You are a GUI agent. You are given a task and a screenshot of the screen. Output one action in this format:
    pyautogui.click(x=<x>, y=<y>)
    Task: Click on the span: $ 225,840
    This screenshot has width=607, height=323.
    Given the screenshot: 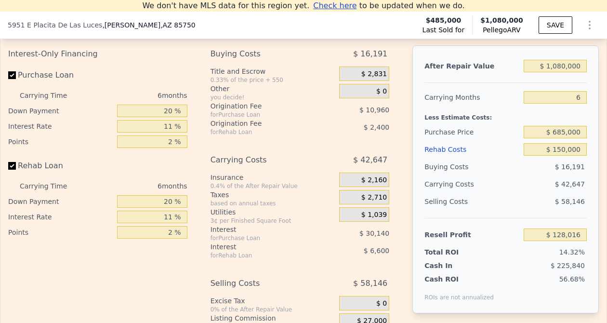 What is the action you would take?
    pyautogui.click(x=567, y=265)
    